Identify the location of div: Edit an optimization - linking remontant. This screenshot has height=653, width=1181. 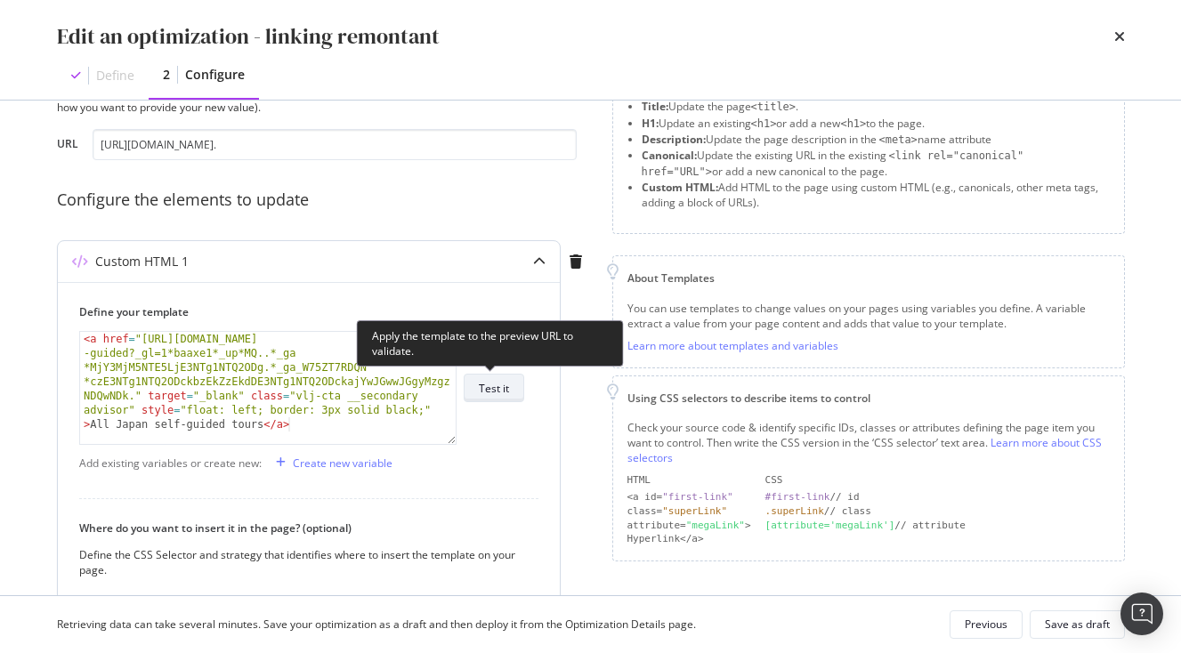
(248, 36).